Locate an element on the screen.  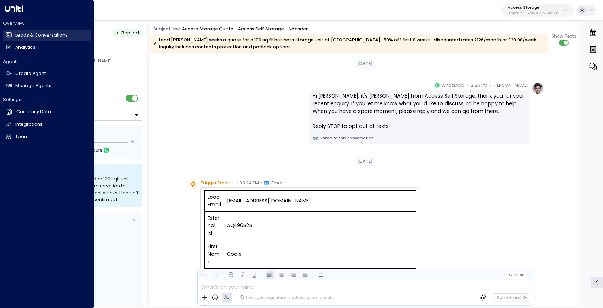
h2: Integrations is located at coordinates (29, 124).